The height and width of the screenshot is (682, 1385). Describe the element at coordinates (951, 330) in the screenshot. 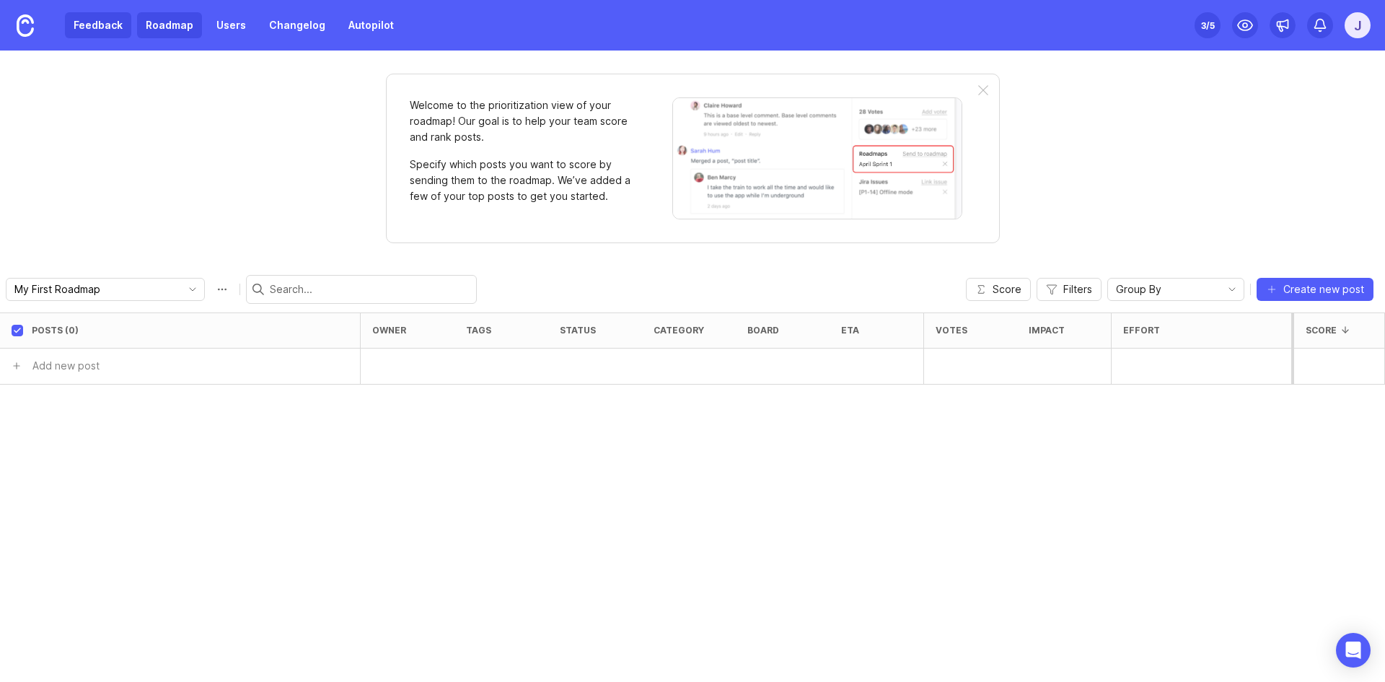

I see `div: Votes` at that location.